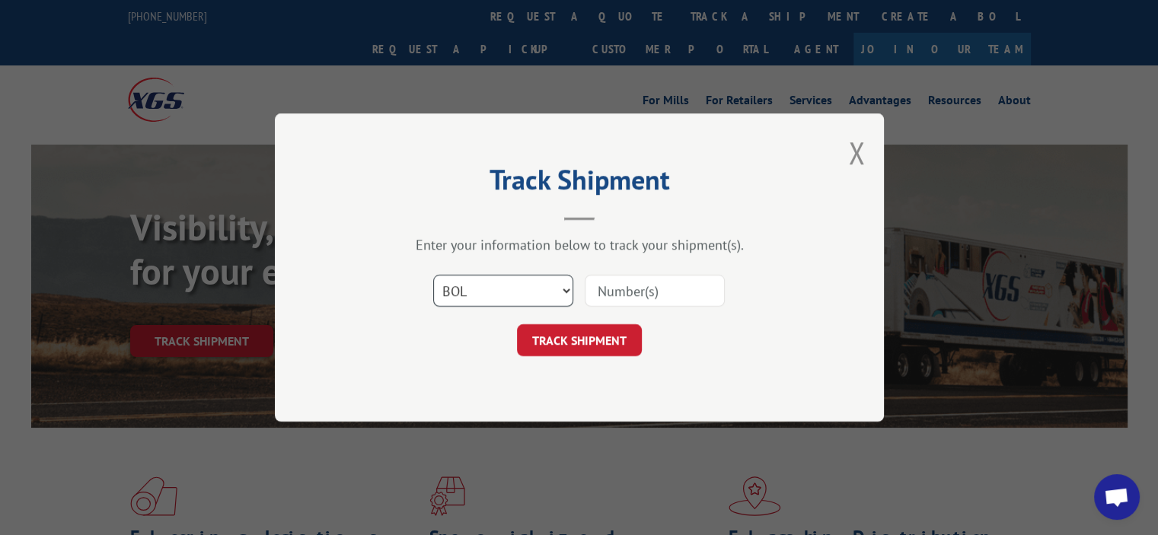 This screenshot has height=535, width=1158. What do you see at coordinates (580, 244) in the screenshot?
I see `div: Enter your information below to track your shipment(s).` at bounding box center [580, 244].